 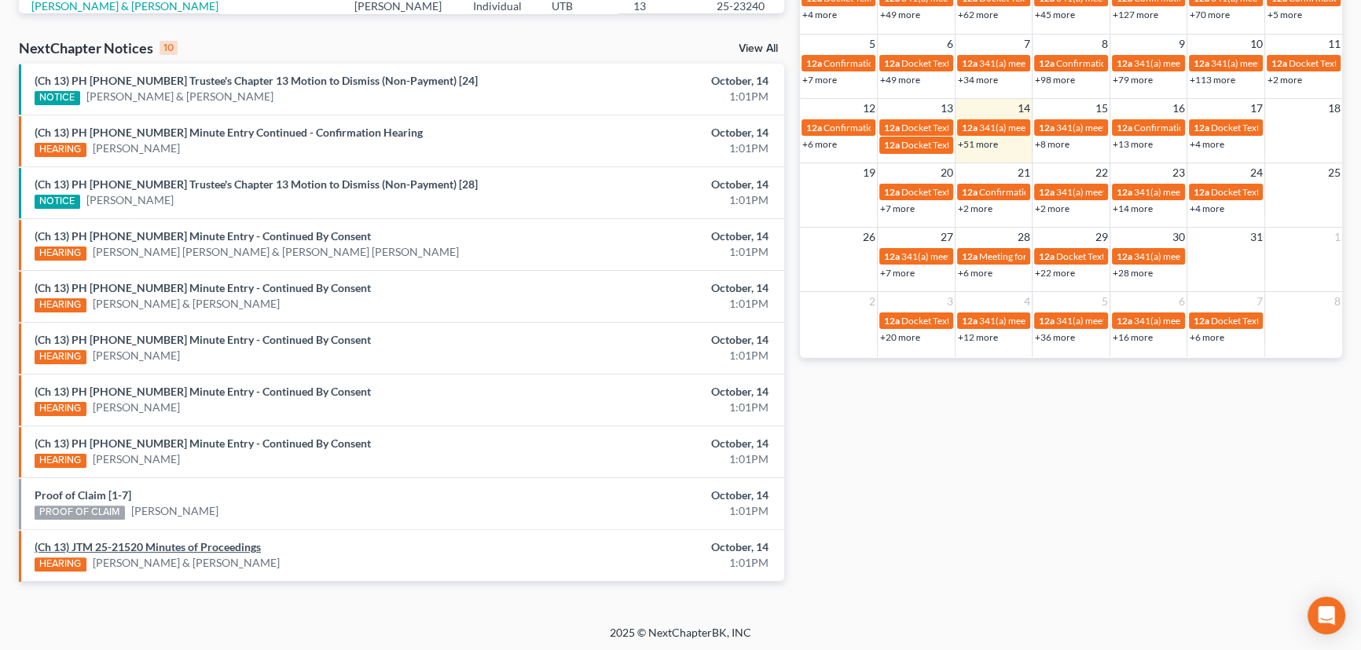 I want to click on span: 18, so click(x=1334, y=108).